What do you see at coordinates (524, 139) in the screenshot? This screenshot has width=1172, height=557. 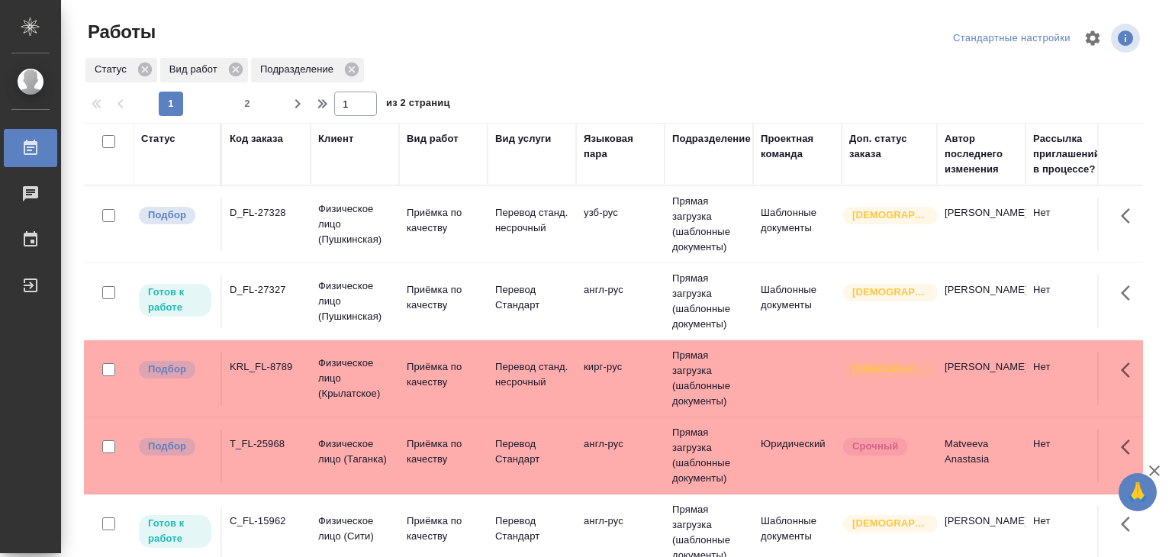 I see `div: Вид услуги` at bounding box center [524, 139].